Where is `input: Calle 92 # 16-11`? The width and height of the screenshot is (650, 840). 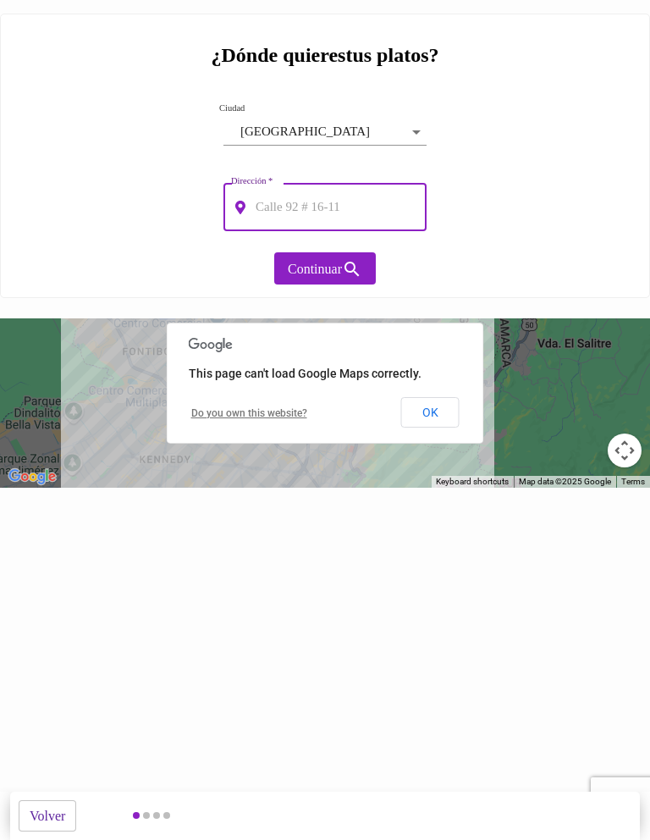
input: Calle 92 # 16-11 is located at coordinates (340, 207).